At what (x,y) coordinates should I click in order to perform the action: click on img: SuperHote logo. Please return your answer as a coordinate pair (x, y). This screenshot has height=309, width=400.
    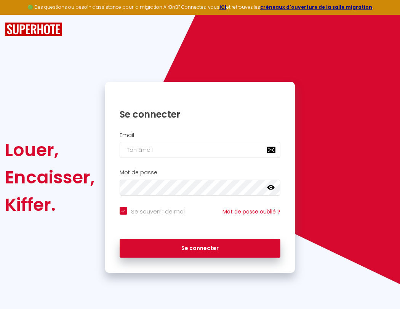
    Looking at the image, I should click on (33, 29).